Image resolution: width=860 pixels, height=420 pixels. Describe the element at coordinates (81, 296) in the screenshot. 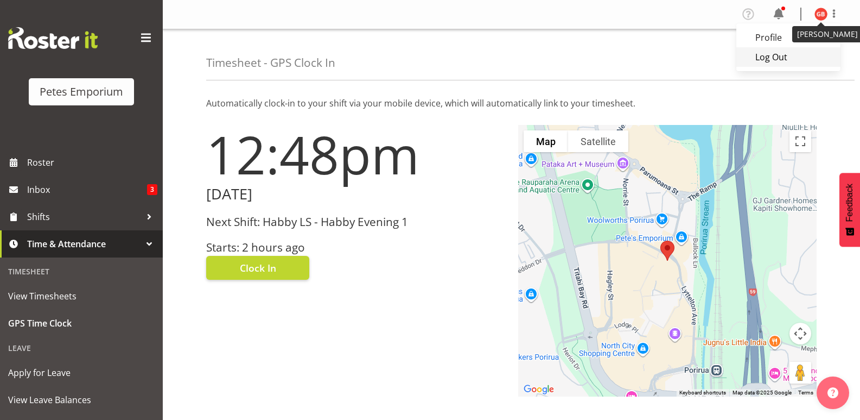

I see `span: View Timesheets` at that location.